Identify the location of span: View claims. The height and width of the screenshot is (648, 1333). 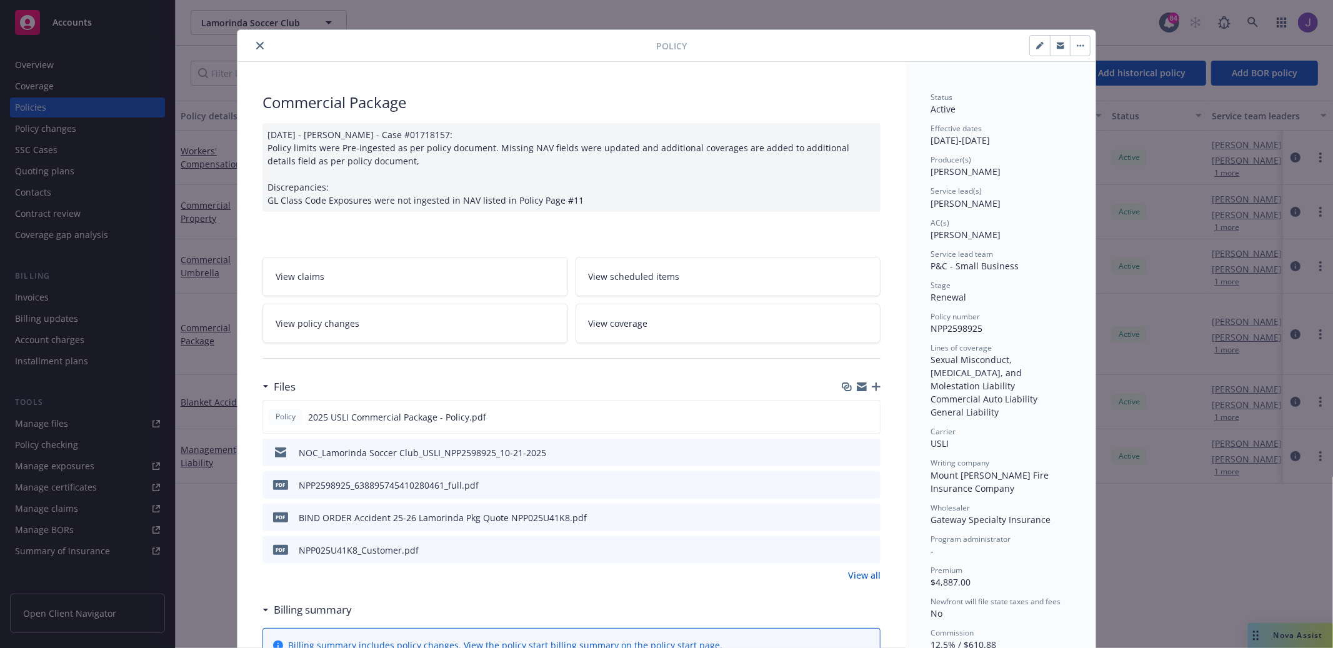
(300, 276).